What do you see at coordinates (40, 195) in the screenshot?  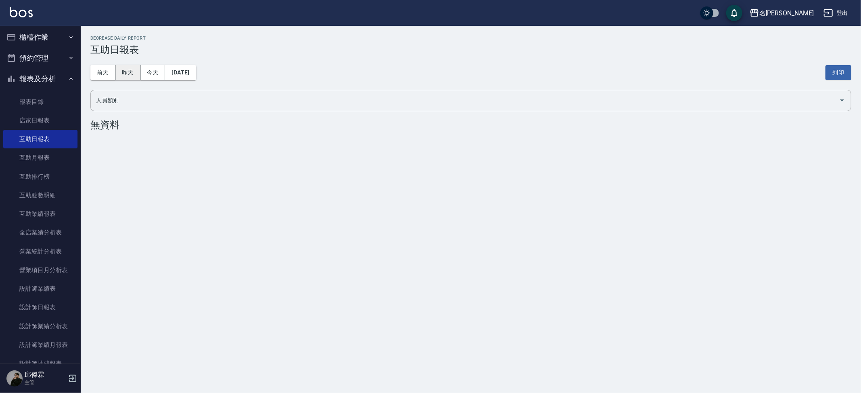 I see `a: 互助點數明細` at bounding box center [40, 195].